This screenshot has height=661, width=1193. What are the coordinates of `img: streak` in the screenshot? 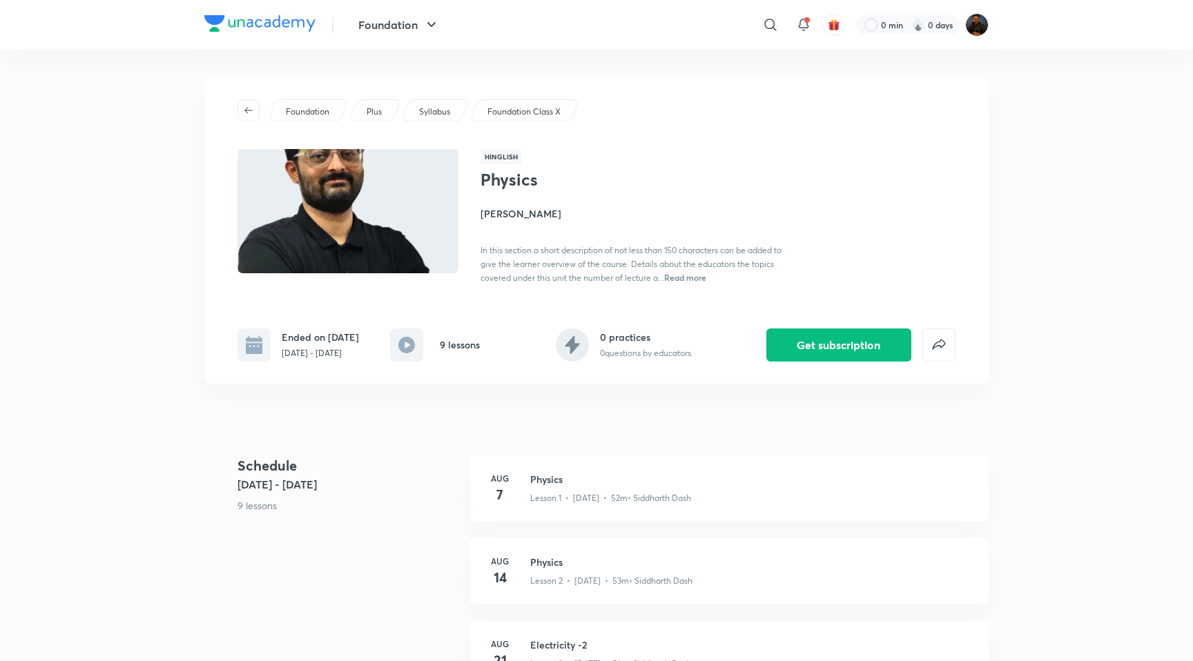 It's located at (918, 25).